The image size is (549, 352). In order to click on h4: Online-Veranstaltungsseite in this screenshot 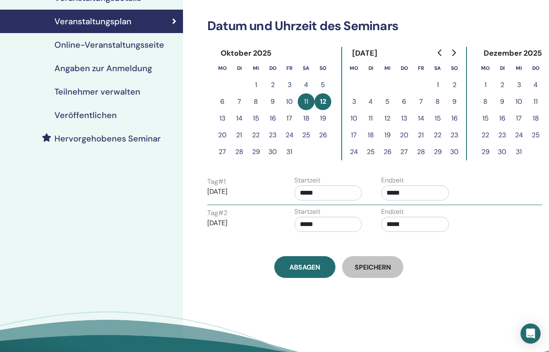, I will do `click(109, 45)`.